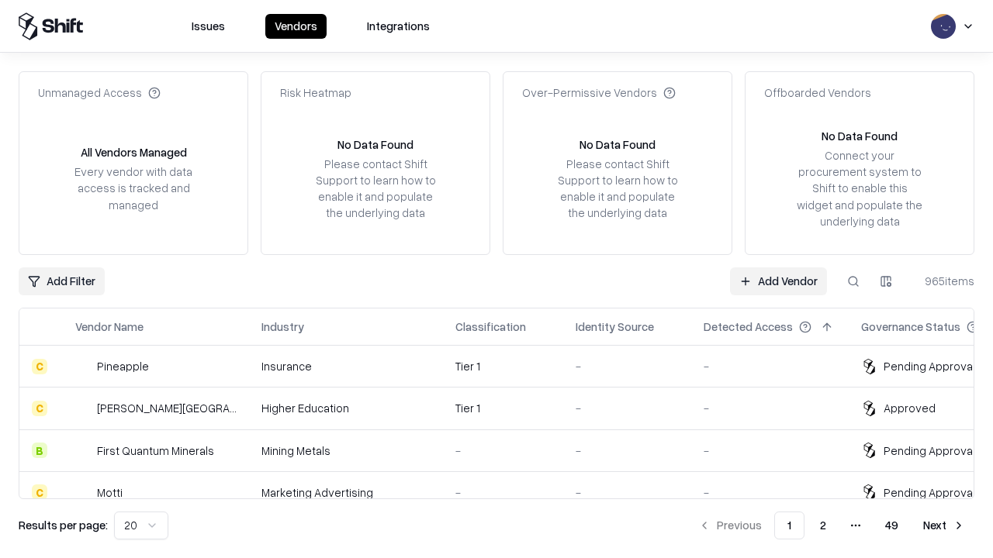 This screenshot has height=558, width=993. Describe the element at coordinates (823, 526) in the screenshot. I see `button: 2` at that location.